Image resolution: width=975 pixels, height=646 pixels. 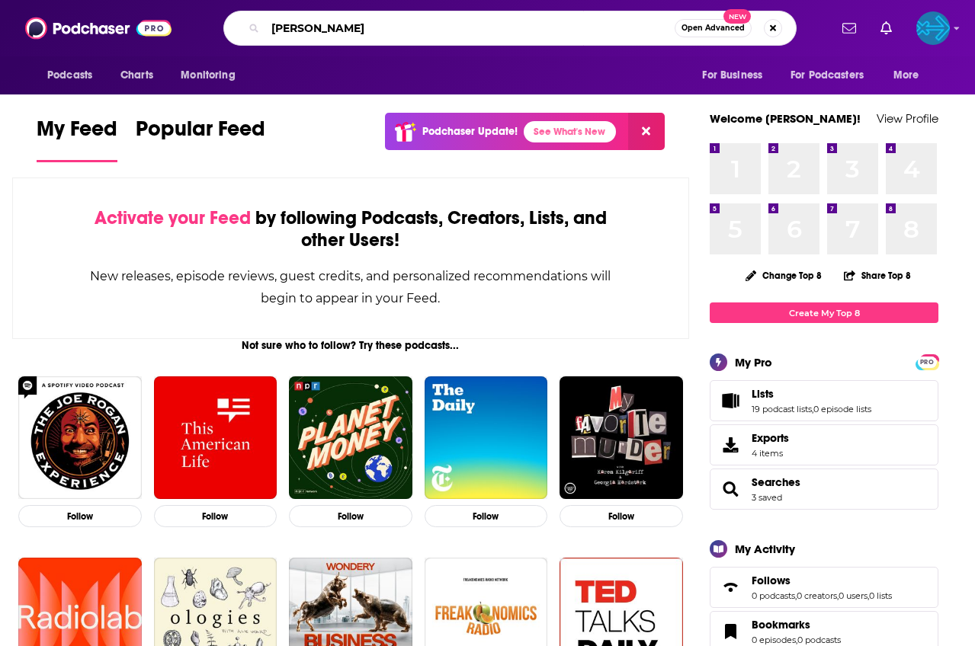 I want to click on span: Open Advanced, so click(x=713, y=28).